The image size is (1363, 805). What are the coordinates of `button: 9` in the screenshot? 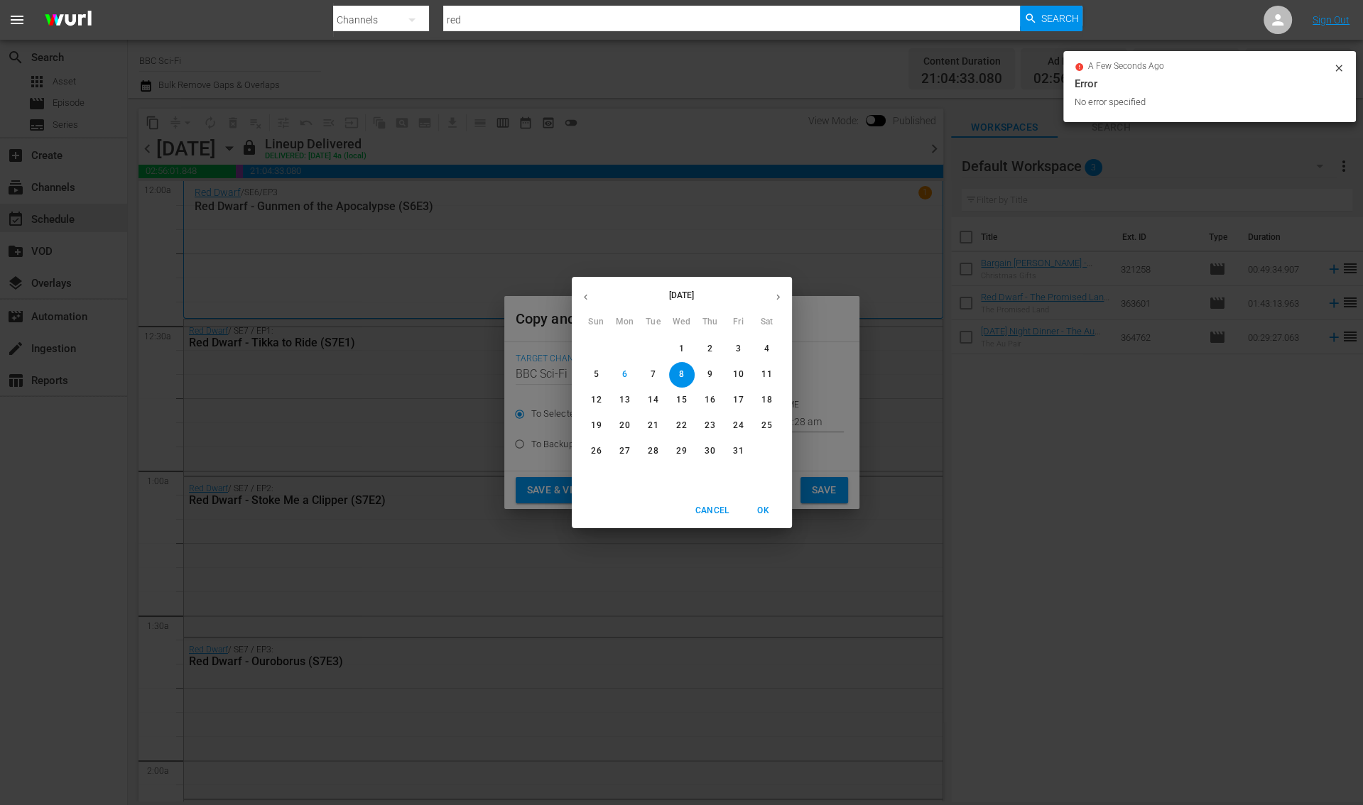 It's located at (710, 375).